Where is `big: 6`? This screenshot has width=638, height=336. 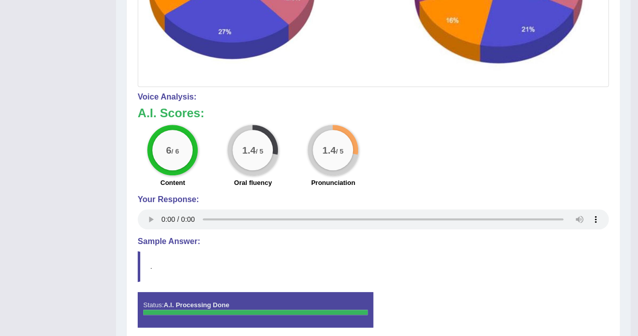
big: 6 is located at coordinates (169, 150).